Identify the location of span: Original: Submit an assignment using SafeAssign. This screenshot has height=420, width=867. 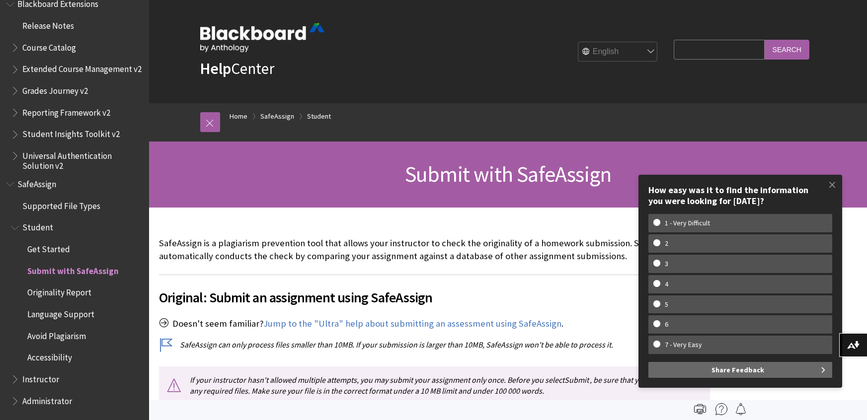
(434, 298).